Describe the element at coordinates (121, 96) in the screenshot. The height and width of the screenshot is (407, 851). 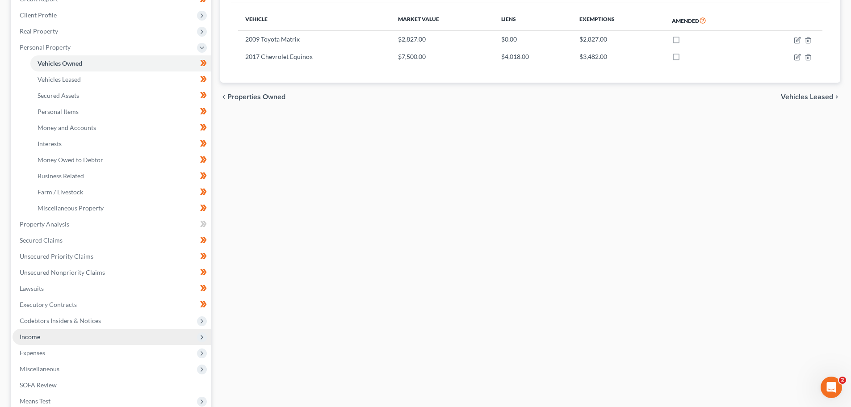
I see `a: Secured Assets` at that location.